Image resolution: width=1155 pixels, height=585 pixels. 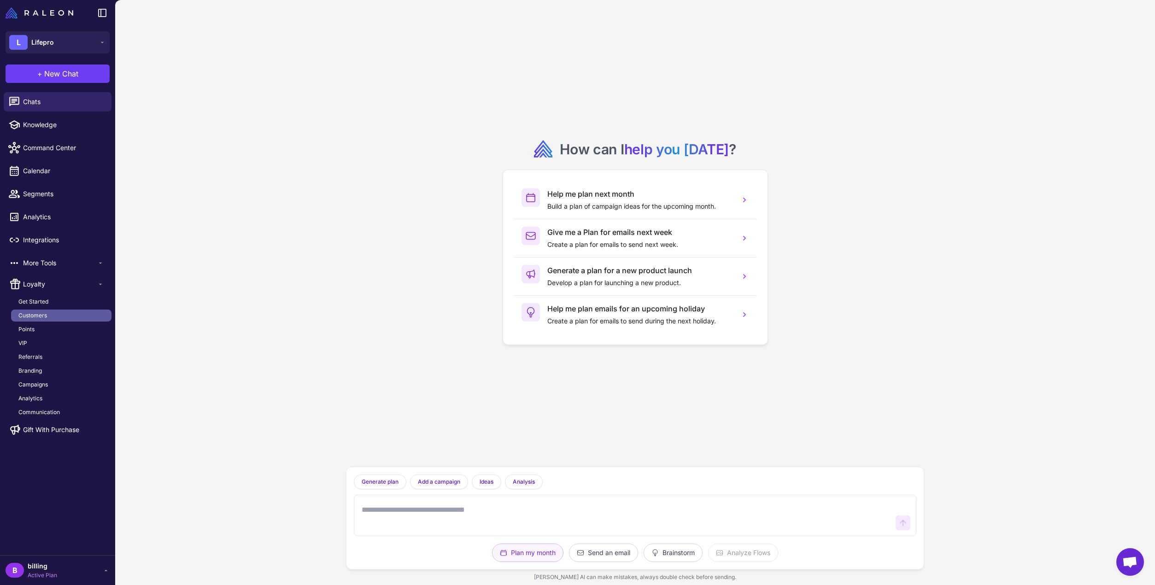 What do you see at coordinates (743, 553) in the screenshot?
I see `button: Analyze Flows` at bounding box center [743, 553].